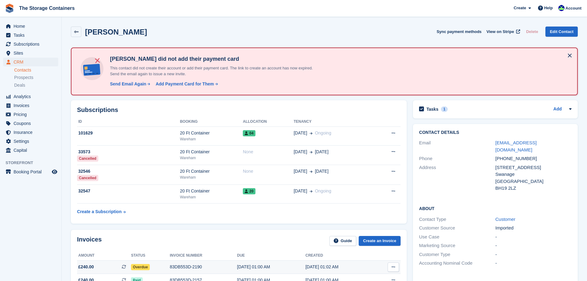 The height and width of the screenshot is (281, 587). What do you see at coordinates (32, 96) in the screenshot?
I see `span: Analytics` at bounding box center [32, 96].